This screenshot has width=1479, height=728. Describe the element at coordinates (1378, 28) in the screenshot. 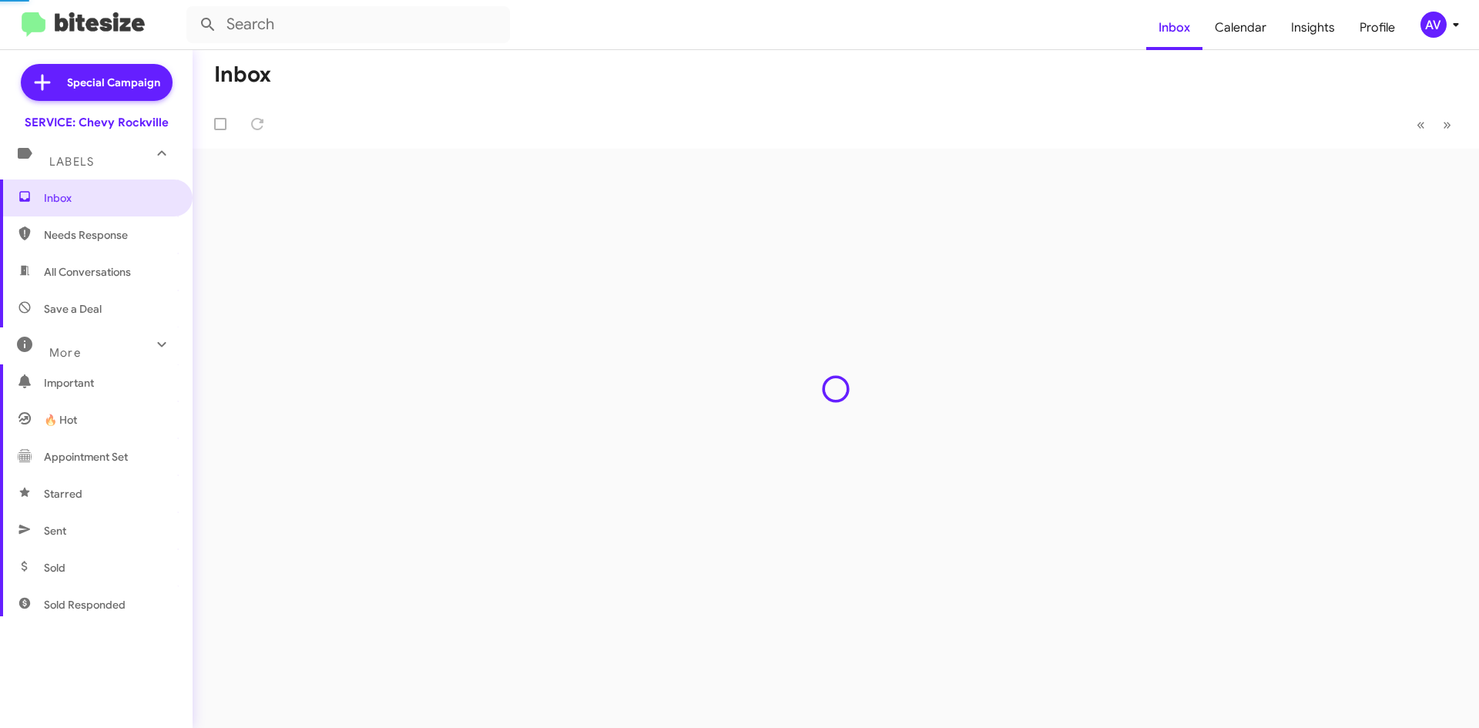

I see `span: Profile` at that location.